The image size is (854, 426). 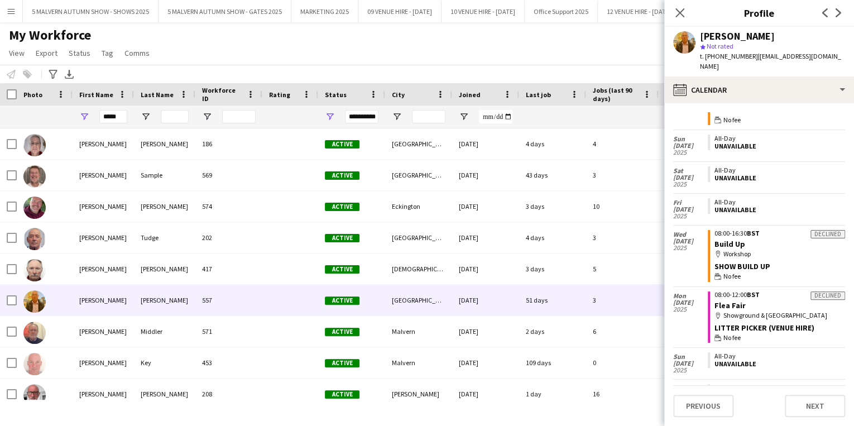 I want to click on div: Declined, so click(x=828, y=234).